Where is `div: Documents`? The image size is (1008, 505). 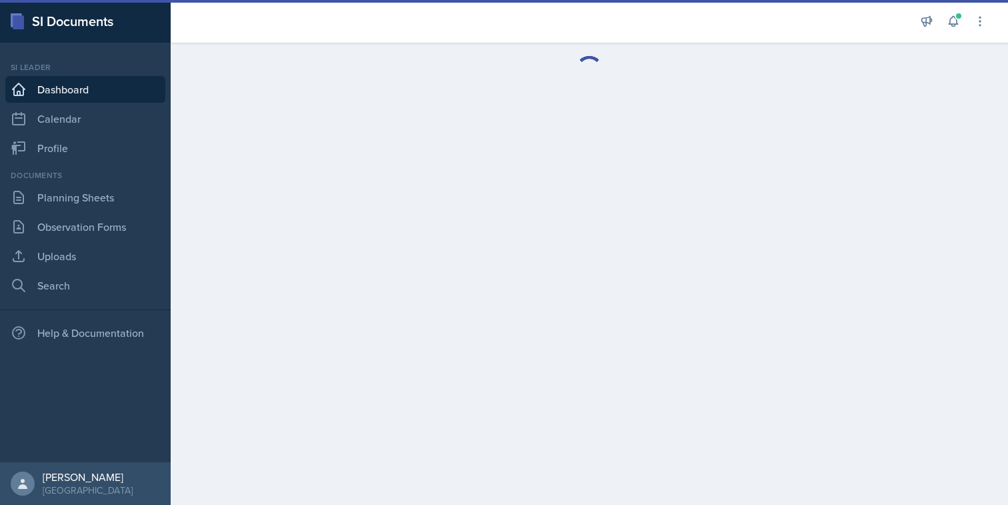 div: Documents is located at coordinates (85, 175).